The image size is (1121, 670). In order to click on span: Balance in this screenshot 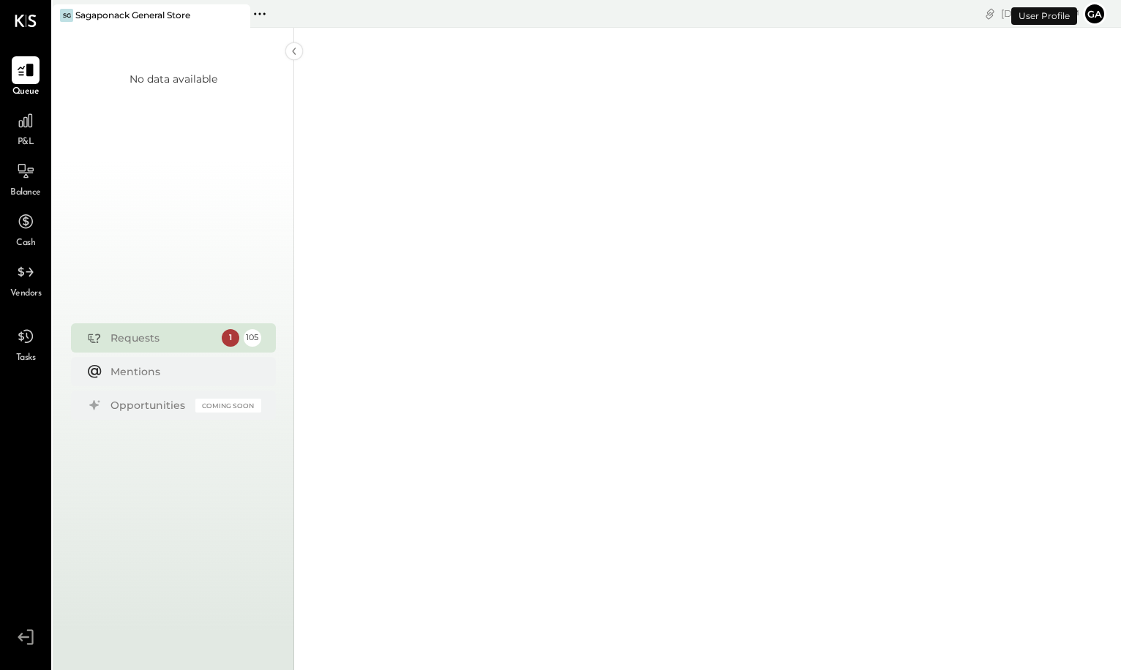, I will do `click(26, 193)`.